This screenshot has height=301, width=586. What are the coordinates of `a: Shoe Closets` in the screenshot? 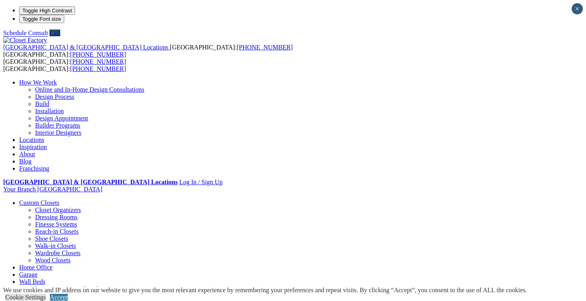 It's located at (51, 239).